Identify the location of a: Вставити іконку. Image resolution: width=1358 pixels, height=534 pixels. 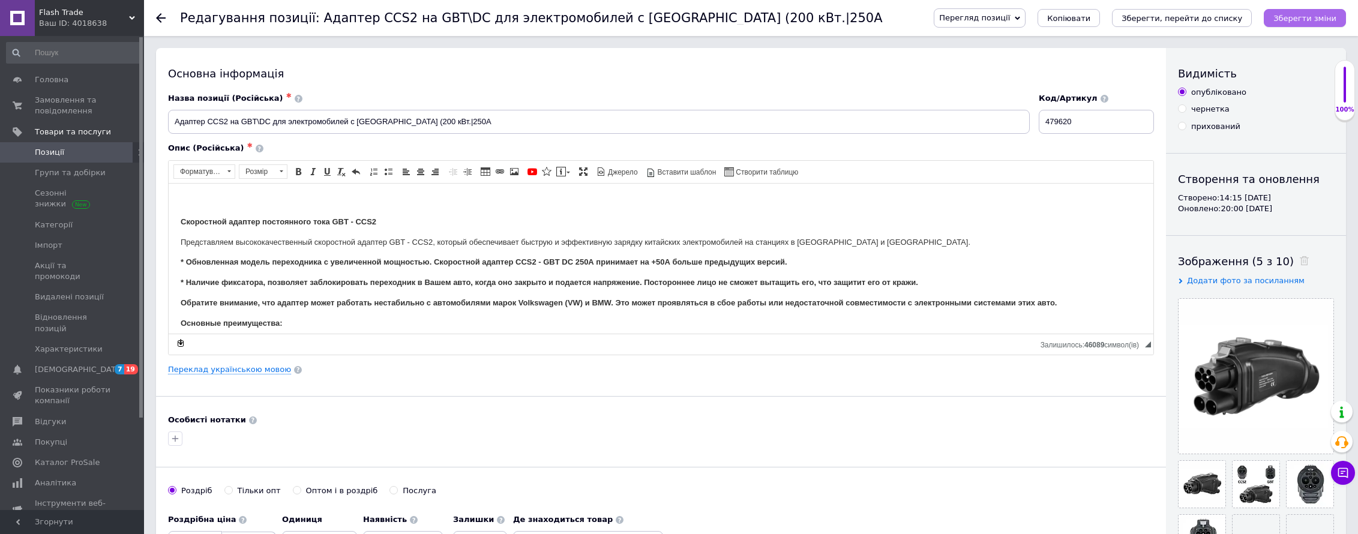
(547, 172).